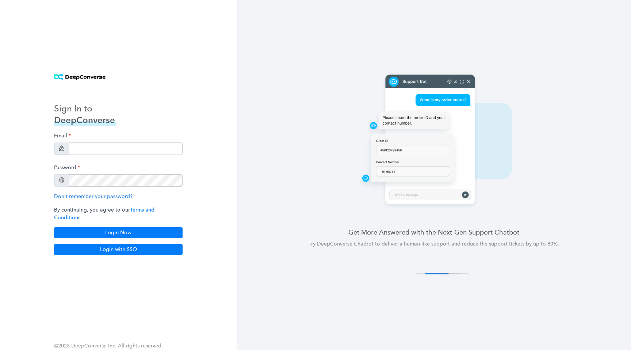 This screenshot has width=631, height=350. What do you see at coordinates (67, 167) in the screenshot?
I see `label: Password` at bounding box center [67, 167].